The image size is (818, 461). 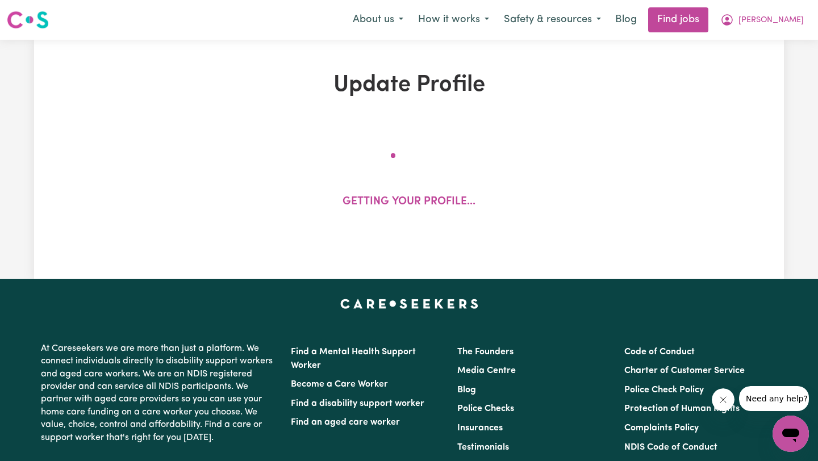 What do you see at coordinates (671, 448) in the screenshot?
I see `a: NDIS Code of Conduct` at bounding box center [671, 448].